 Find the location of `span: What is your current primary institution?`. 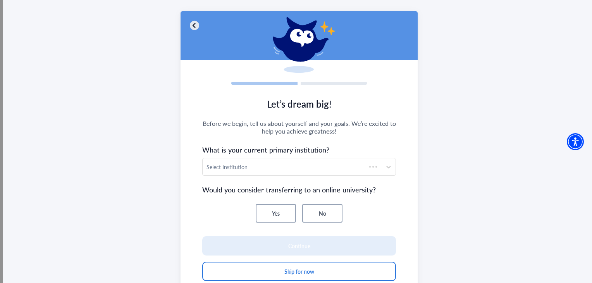

span: What is your current primary institution? is located at coordinates (299, 150).